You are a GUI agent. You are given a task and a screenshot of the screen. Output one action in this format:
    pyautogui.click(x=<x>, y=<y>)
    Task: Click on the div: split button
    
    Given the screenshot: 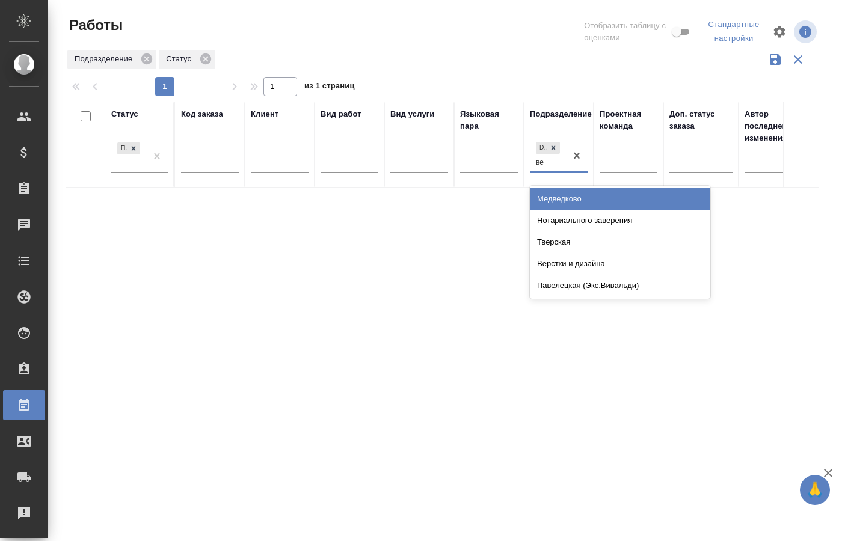 What is the action you would take?
    pyautogui.click(x=734, y=32)
    